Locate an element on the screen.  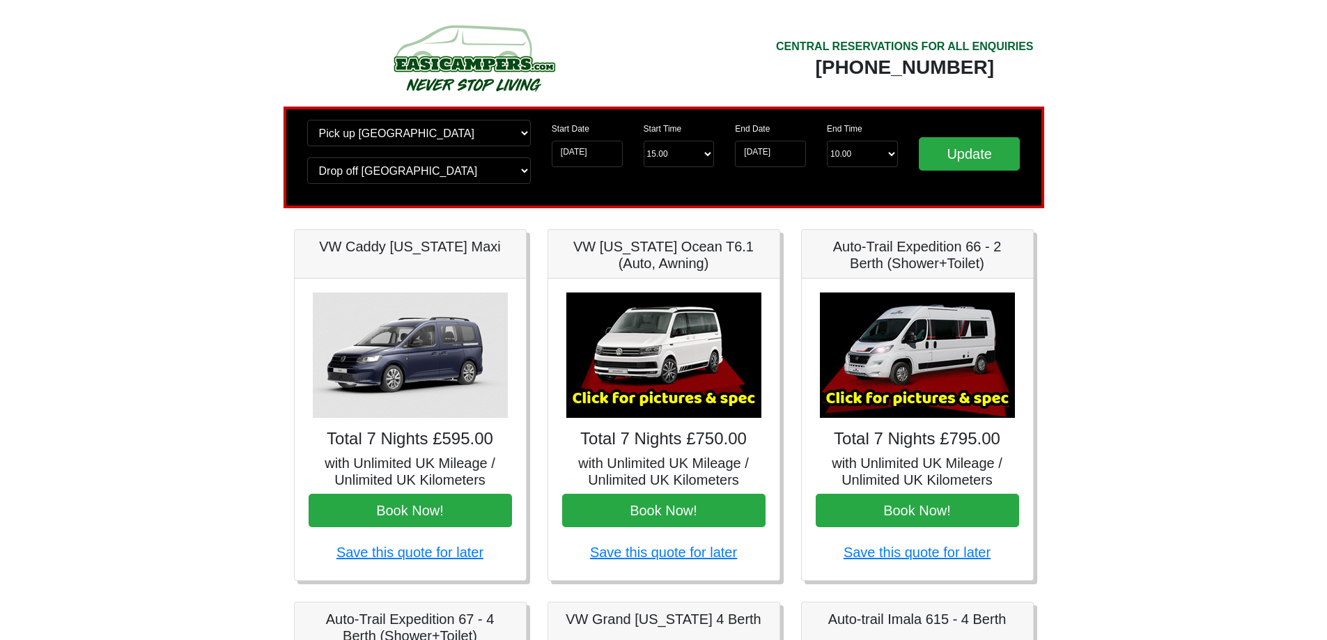
h5: Auto-trail Imala 615 - 4 Berth is located at coordinates (917, 619).